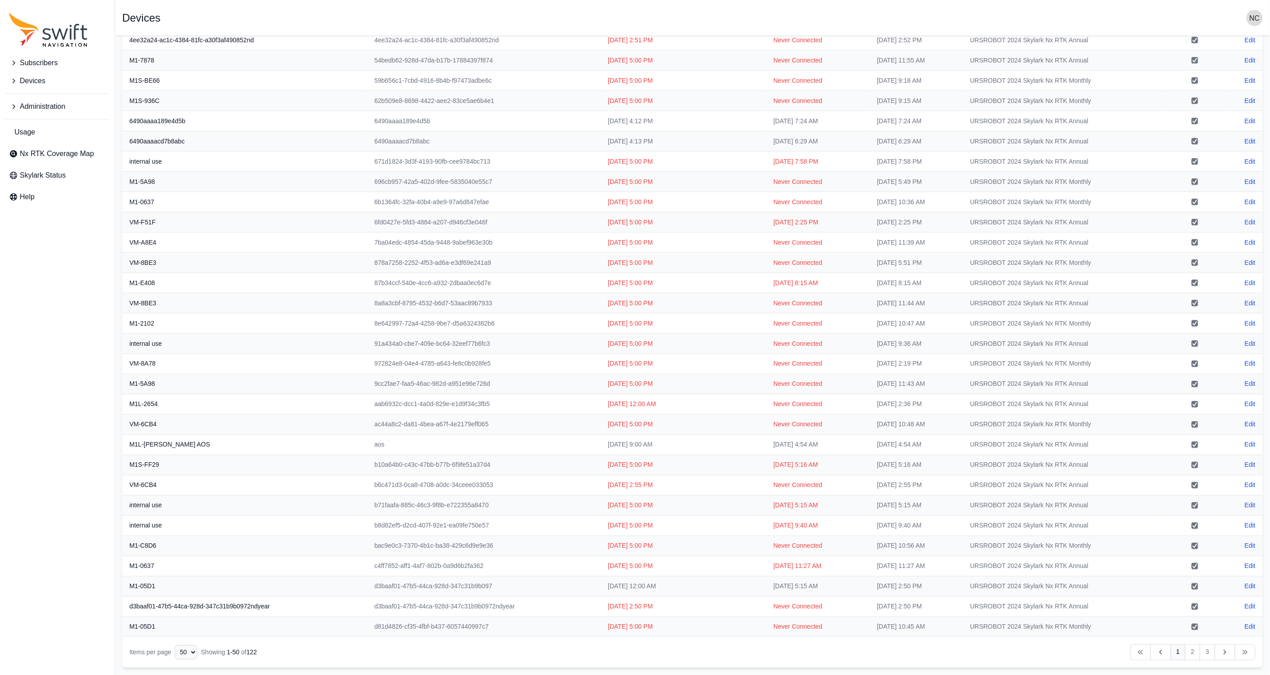 The width and height of the screenshot is (1270, 675). Describe the element at coordinates (484, 303) in the screenshot. I see `td: 8a8a3cbf-8795-4532-b6d7-53aac89b7933` at that location.